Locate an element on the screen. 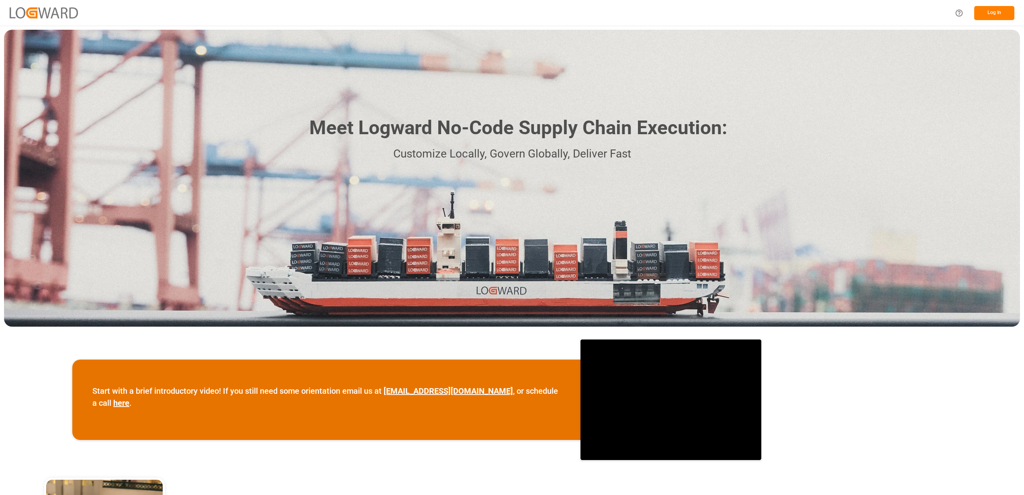  p: Start with a brief introductory video! If you still need some orientation email us at , or schedu... is located at coordinates (326, 397).